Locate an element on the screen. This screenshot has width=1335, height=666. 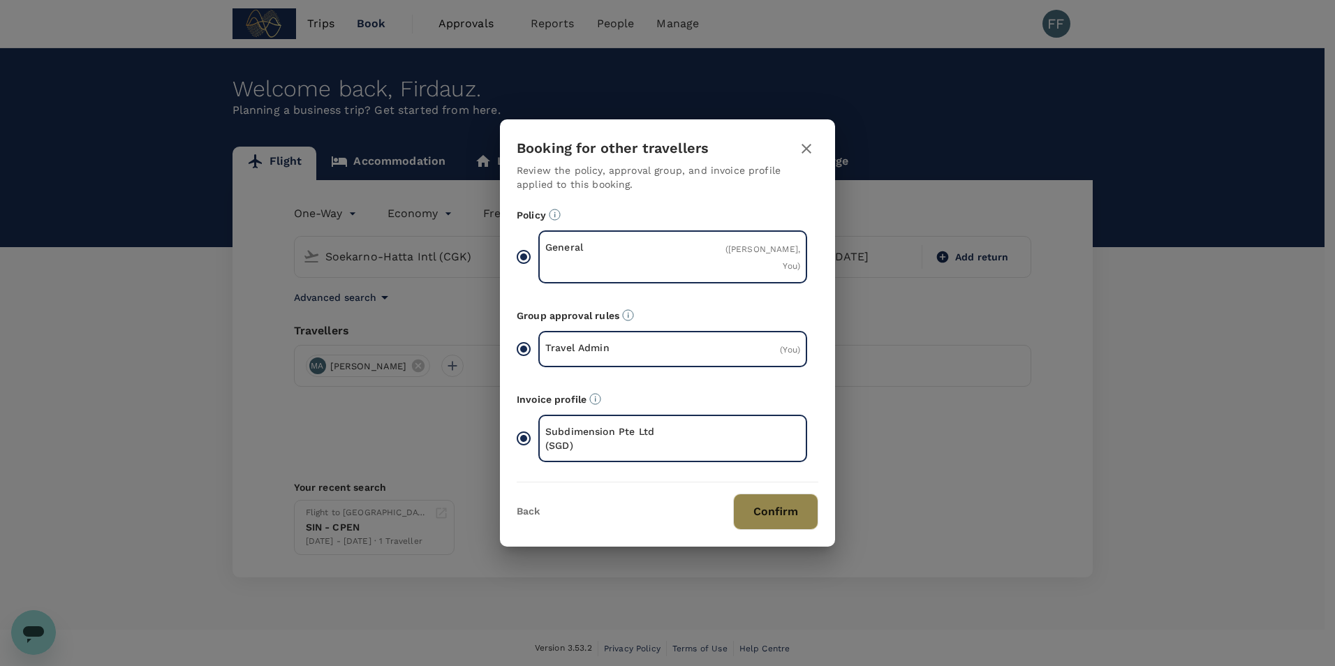
h3: Booking for other travellers is located at coordinates (612, 148).